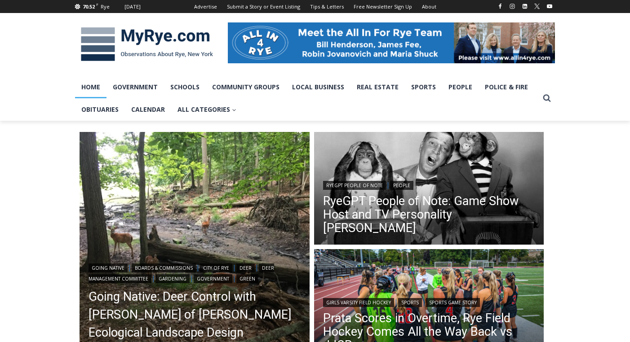 The image size is (630, 342). Describe the element at coordinates (245, 268) in the screenshot. I see `a: Deer` at that location.